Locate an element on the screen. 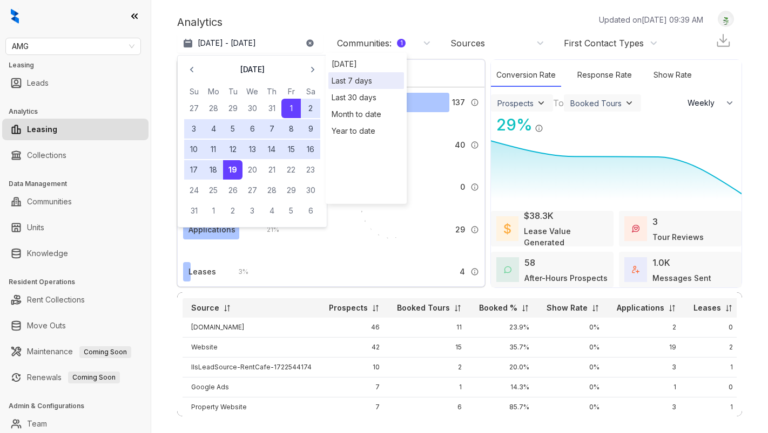 This screenshot has height=433, width=768. span: 137 is located at coordinates (458, 103).